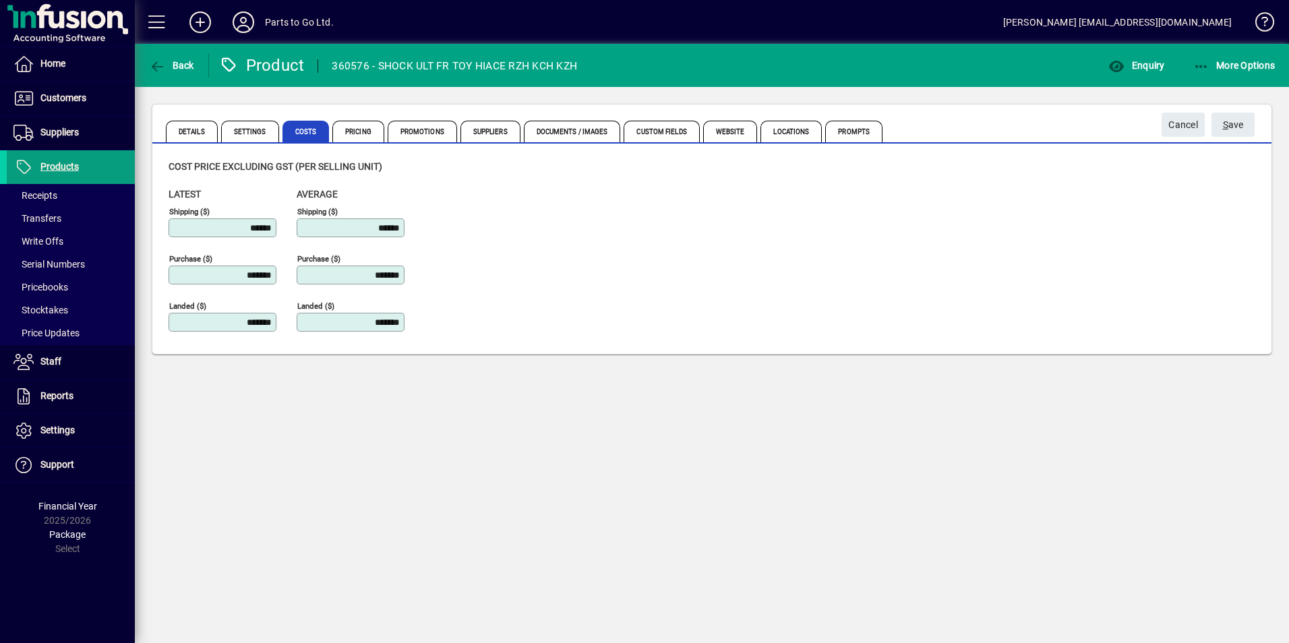 This screenshot has width=1289, height=643. What do you see at coordinates (71, 98) in the screenshot?
I see `a: Customers` at bounding box center [71, 98].